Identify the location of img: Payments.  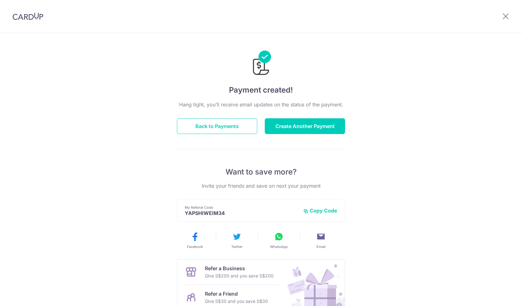
(261, 64).